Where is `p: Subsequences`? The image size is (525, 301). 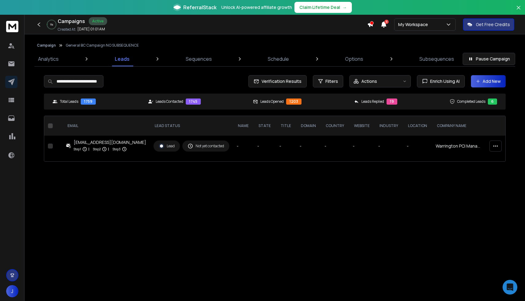 p: Subsequences is located at coordinates (437, 59).